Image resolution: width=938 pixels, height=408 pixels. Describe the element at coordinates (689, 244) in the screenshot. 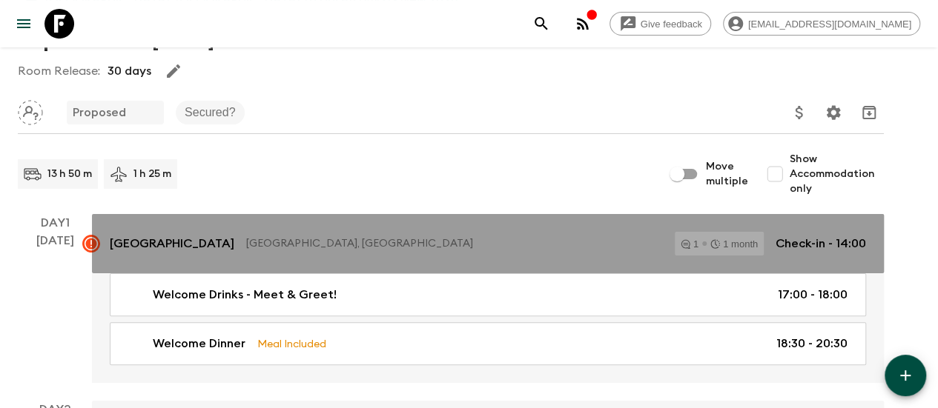

I see `div: 1` at that location.